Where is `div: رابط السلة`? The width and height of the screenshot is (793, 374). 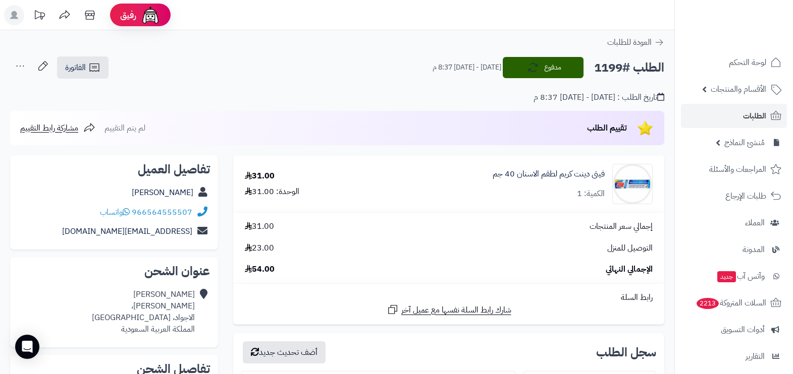
div: رابط السلة is located at coordinates (449, 298).